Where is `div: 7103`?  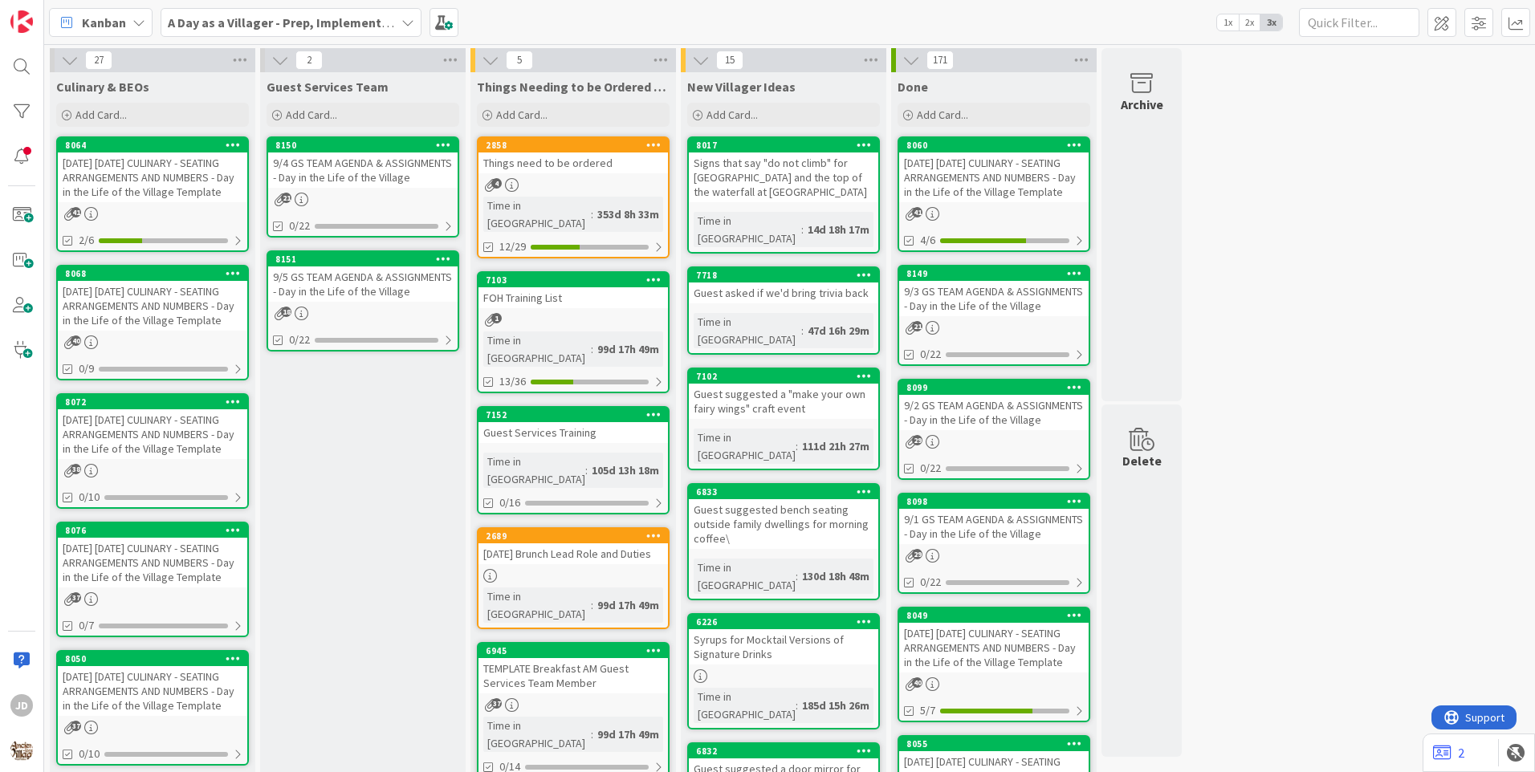 div: 7103 is located at coordinates (573, 280).